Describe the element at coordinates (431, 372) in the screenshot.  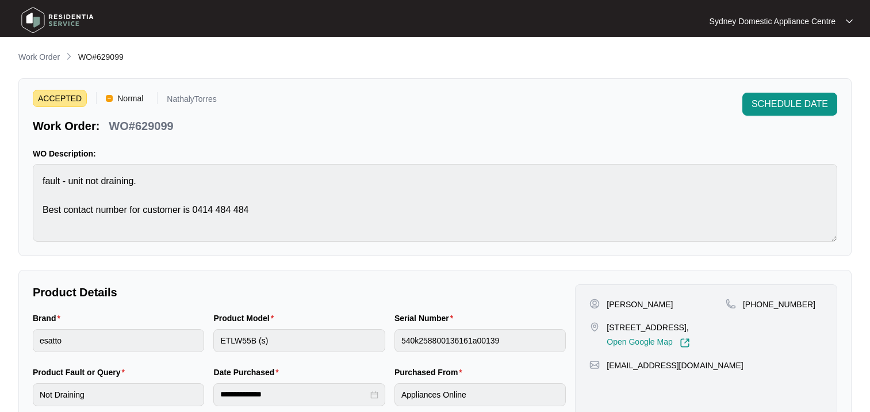
I see `label: Purchased From` at that location.